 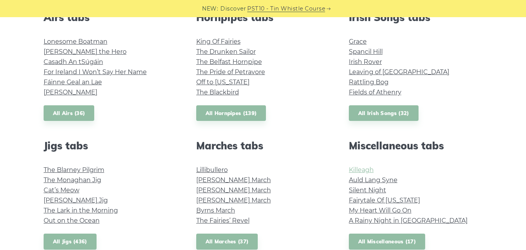 I want to click on span: Discover, so click(x=233, y=9).